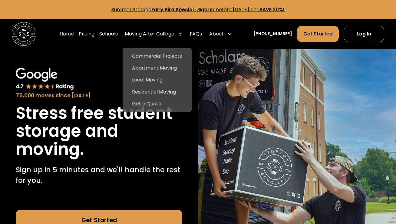  What do you see at coordinates (157, 103) in the screenshot?
I see `a: Get a Quote` at bounding box center [157, 103].